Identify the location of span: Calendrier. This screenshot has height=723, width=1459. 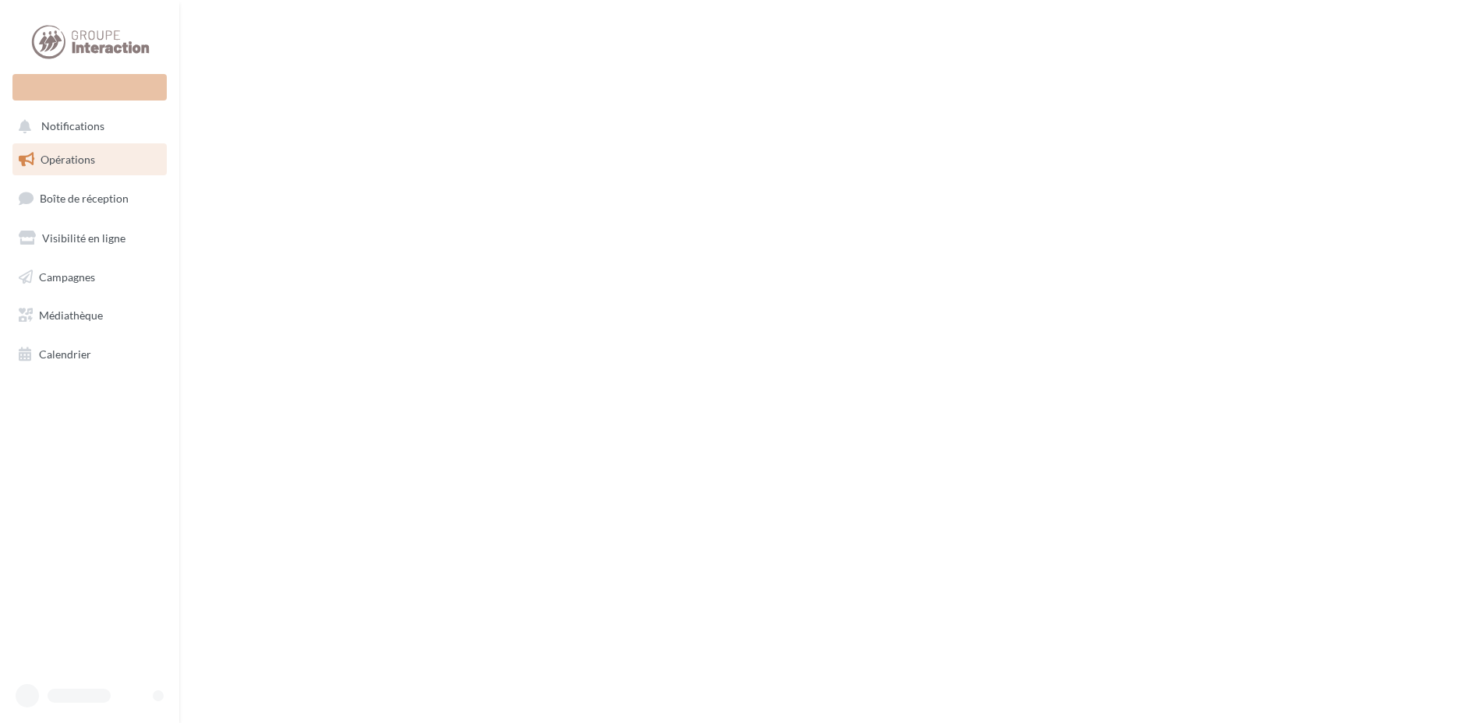
(65, 354).